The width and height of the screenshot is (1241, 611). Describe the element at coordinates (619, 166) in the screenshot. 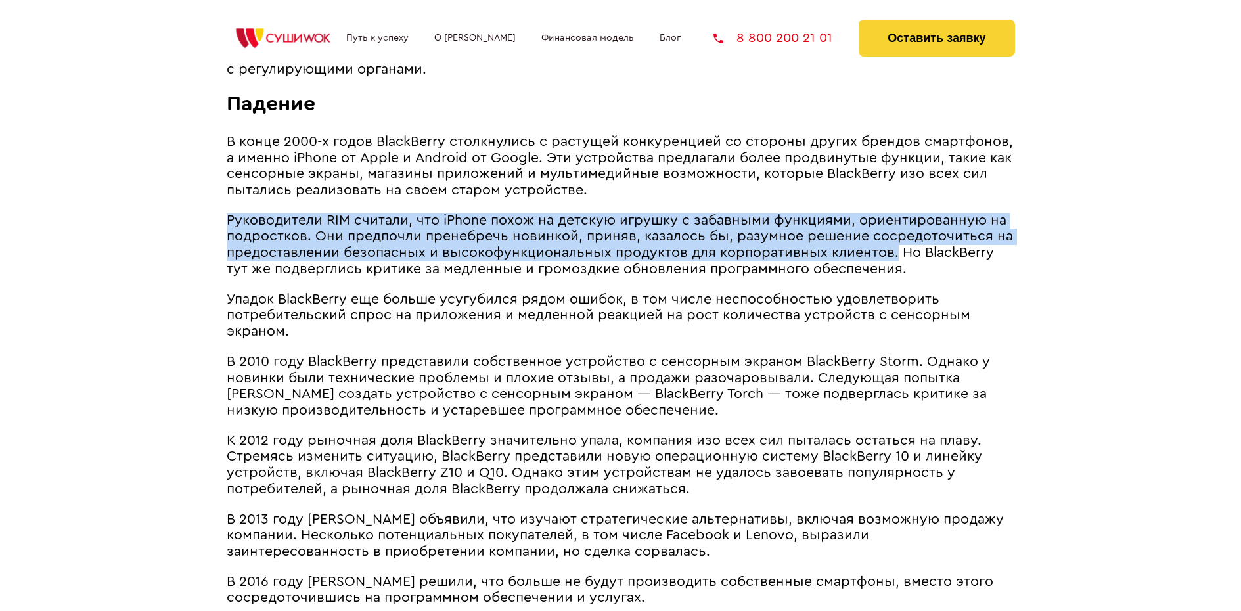

I see `span: В конце 2000-х годов BlackBerry столкнулись с растущей конкуренцией со стороны других брендов сма...` at that location.